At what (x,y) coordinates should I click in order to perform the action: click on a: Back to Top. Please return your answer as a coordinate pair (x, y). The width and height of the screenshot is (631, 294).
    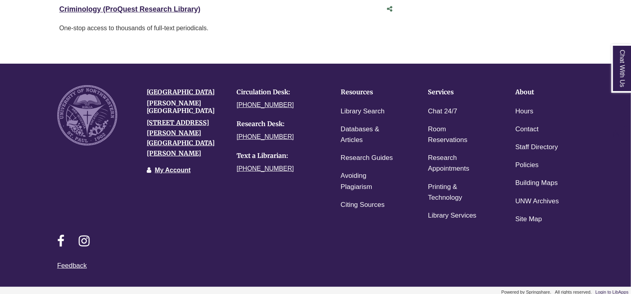
    Looking at the image, I should click on (616, 133).